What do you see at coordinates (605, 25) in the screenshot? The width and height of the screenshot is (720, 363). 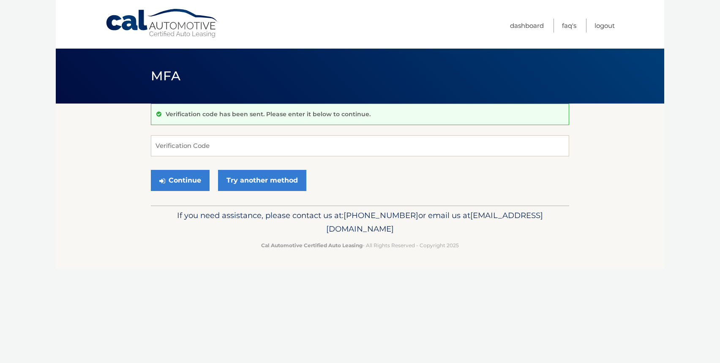 I see `a: Logout` at bounding box center [605, 25].